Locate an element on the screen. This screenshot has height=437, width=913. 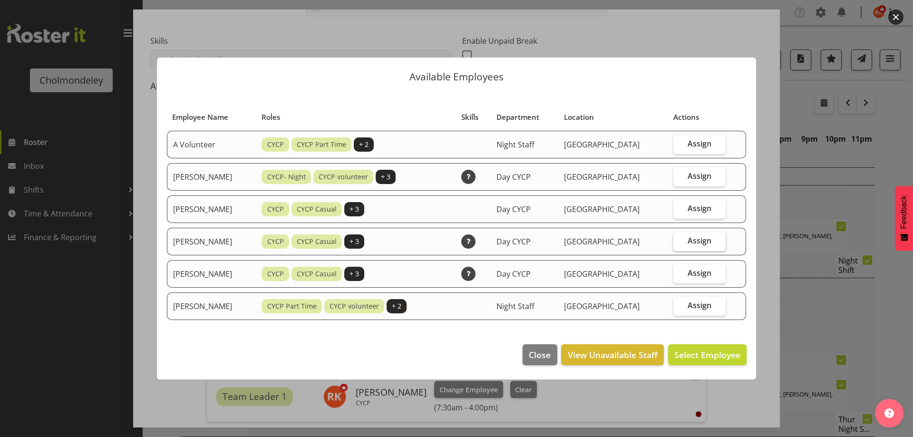
button: Select Employee is located at coordinates (707, 355).